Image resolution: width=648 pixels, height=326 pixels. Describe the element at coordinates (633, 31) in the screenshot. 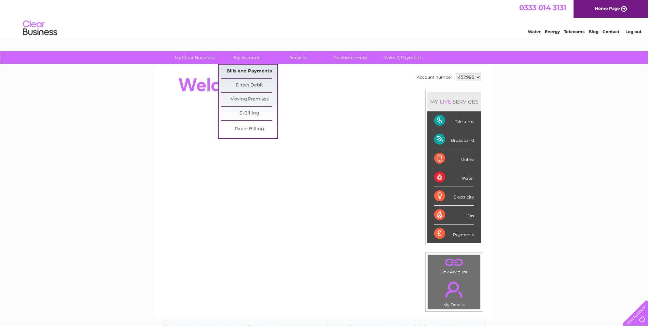

I see `a: Log out` at that location.